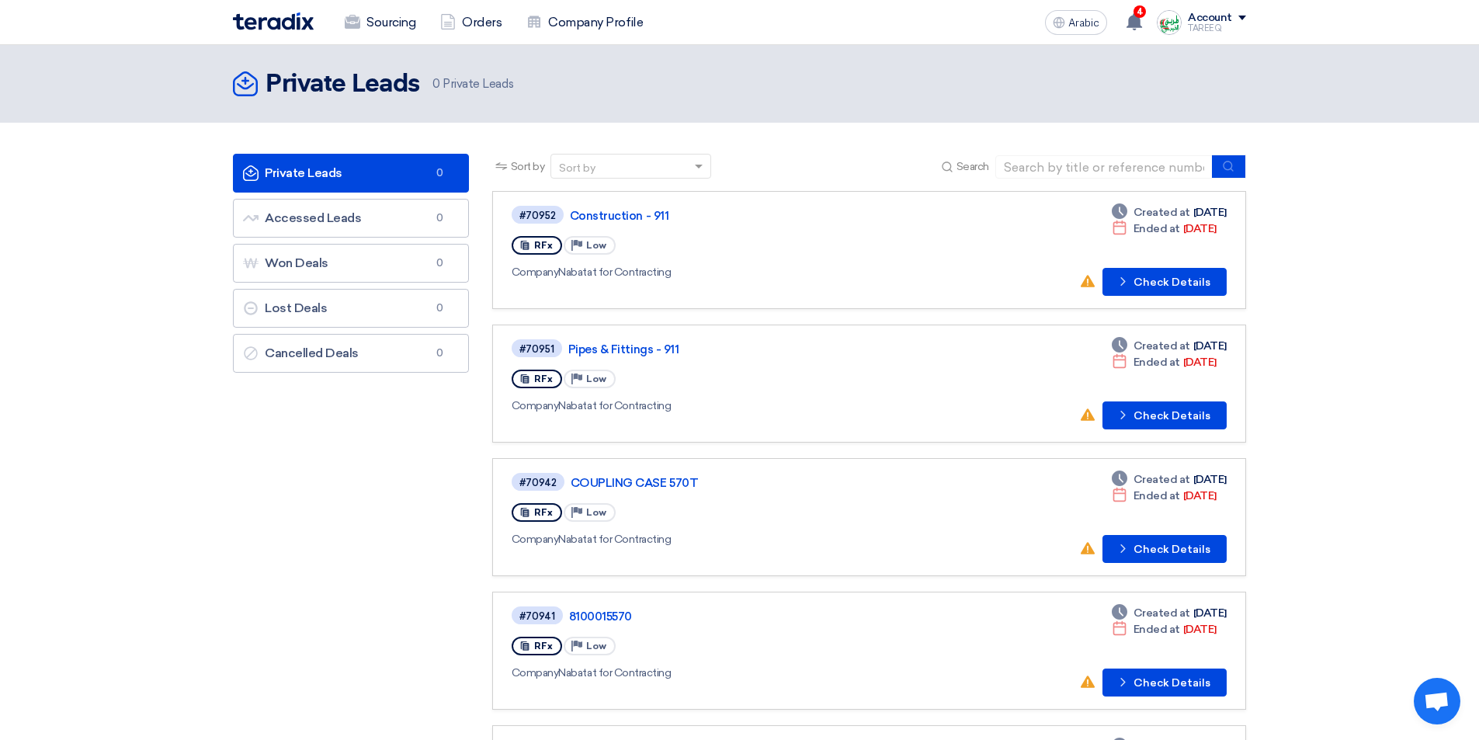 This screenshot has width=1479, height=740. Describe the element at coordinates (623, 349) in the screenshot. I see `font: Pipes & Fittings - 911` at that location.